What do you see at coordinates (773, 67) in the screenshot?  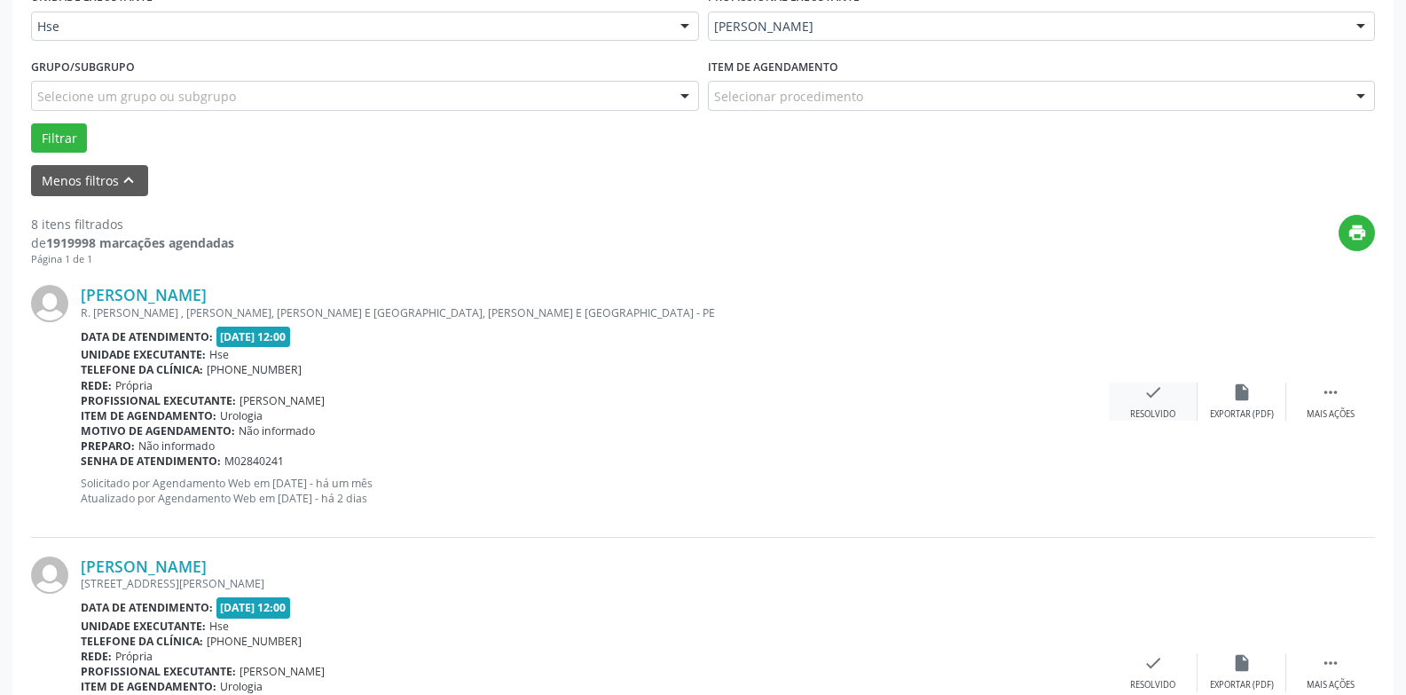 I see `label: Item de agendamento` at bounding box center [773, 67].